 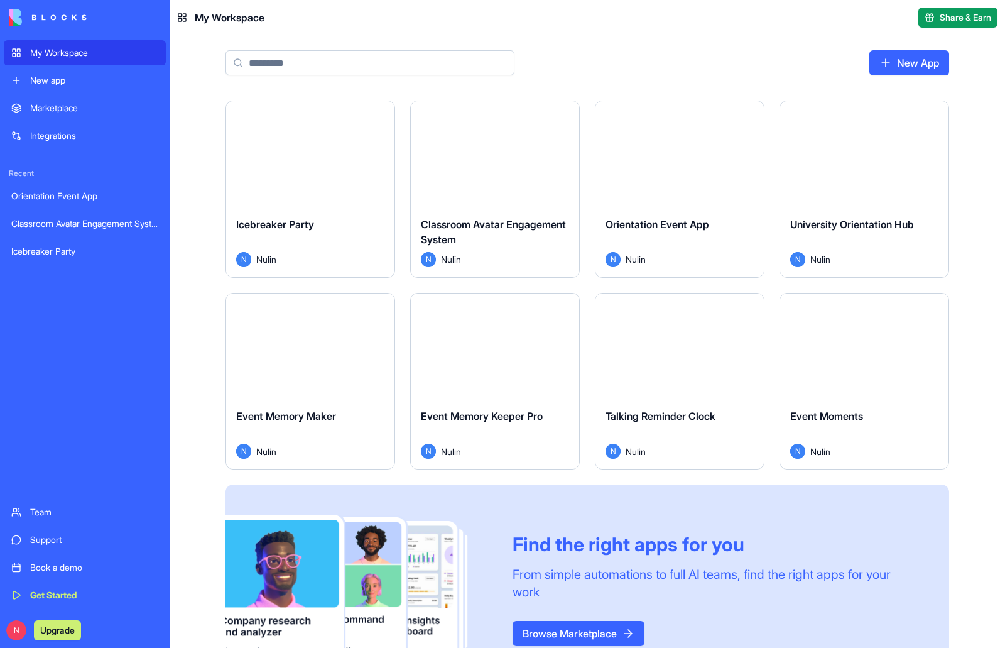 What do you see at coordinates (48, 18) in the screenshot?
I see `img: logo` at bounding box center [48, 18].